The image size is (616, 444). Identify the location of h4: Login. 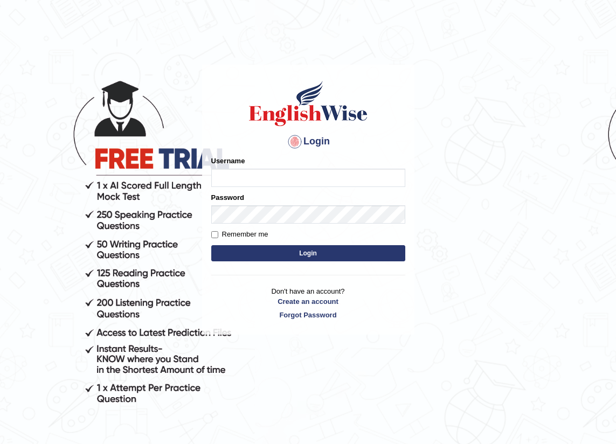
(308, 142).